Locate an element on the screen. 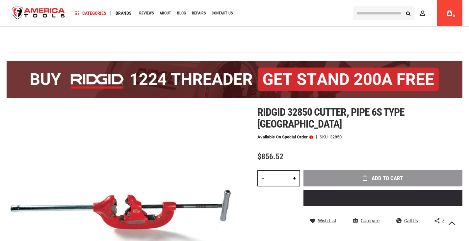 This screenshot has width=469, height=241. p: Available on Special Order is located at coordinates (285, 137).